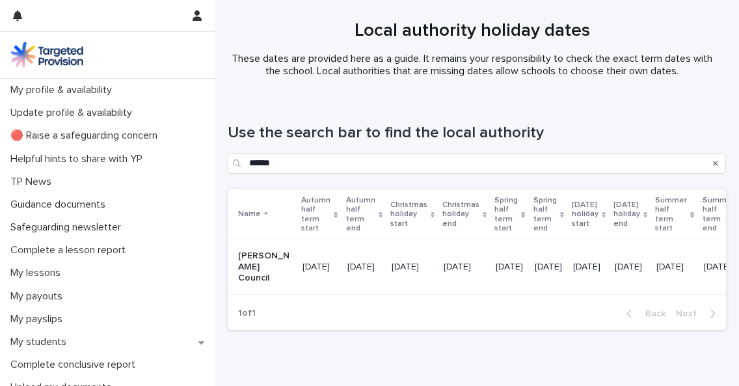  Describe the element at coordinates (75, 364) in the screenshot. I see `p: Complete conclusive report` at that location.